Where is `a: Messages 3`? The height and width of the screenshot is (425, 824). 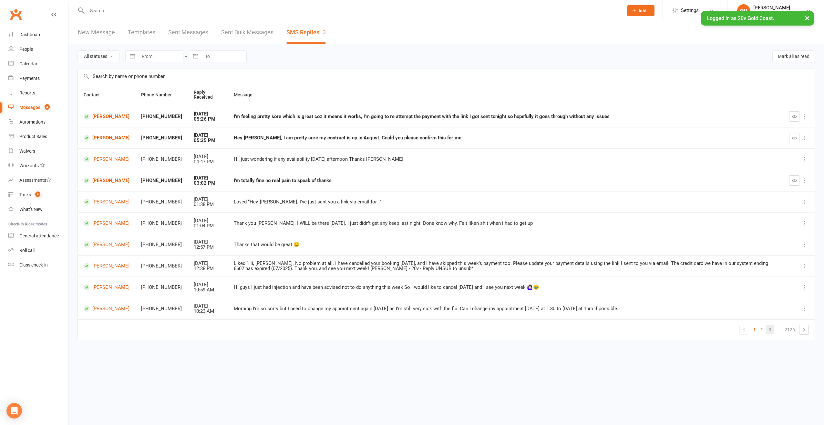
a: Messages 3 is located at coordinates (38, 107).